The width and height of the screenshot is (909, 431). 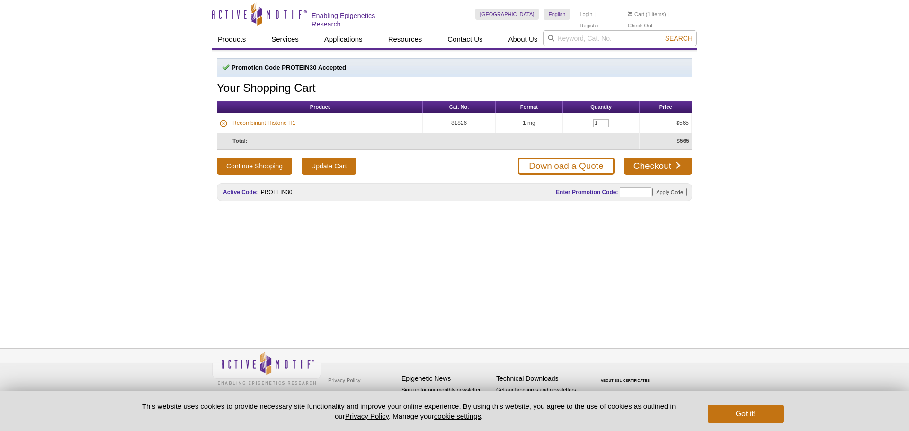 I want to click on h4: Technical Downloads, so click(x=541, y=379).